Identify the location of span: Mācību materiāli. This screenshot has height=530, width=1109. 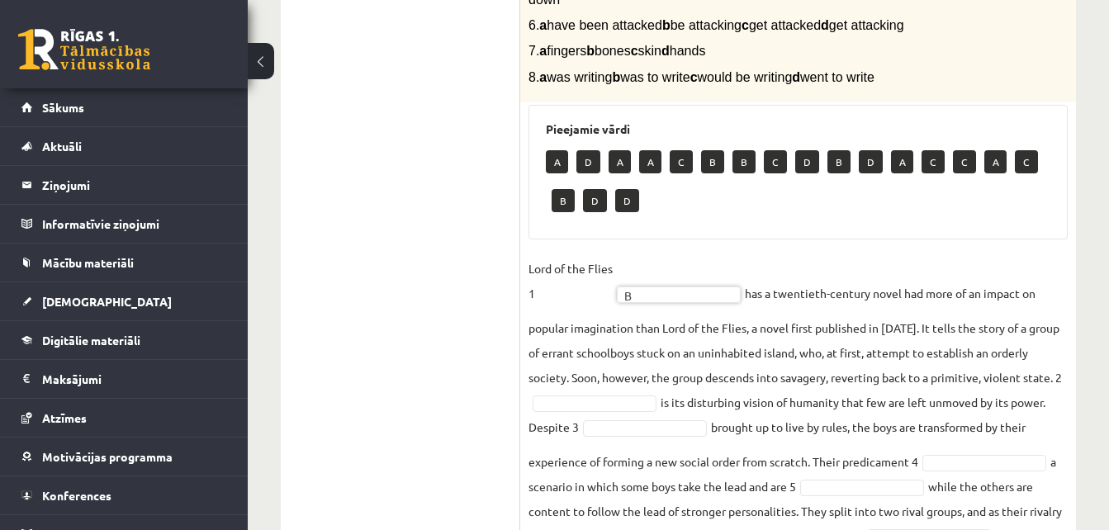
(88, 263).